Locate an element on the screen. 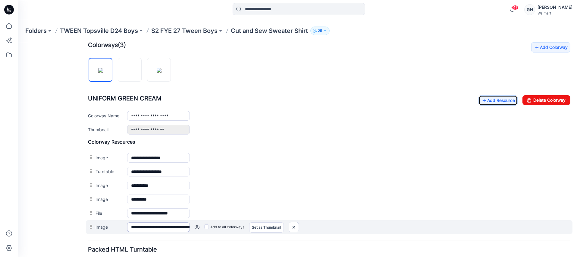 The image size is (580, 257). button: 25 is located at coordinates (320, 31).